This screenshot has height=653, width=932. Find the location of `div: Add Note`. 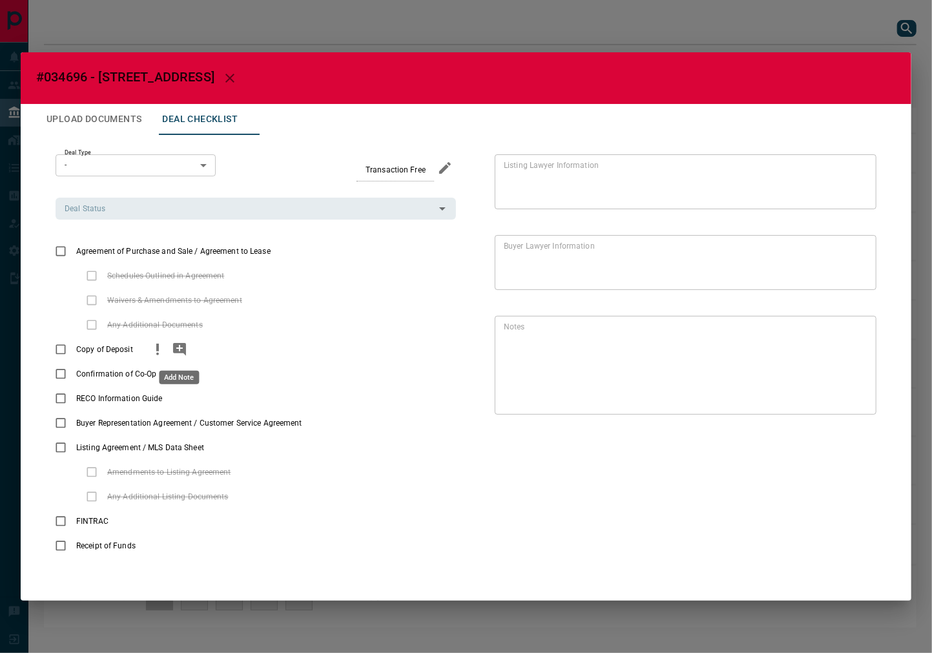

div: Add Note is located at coordinates (179, 377).